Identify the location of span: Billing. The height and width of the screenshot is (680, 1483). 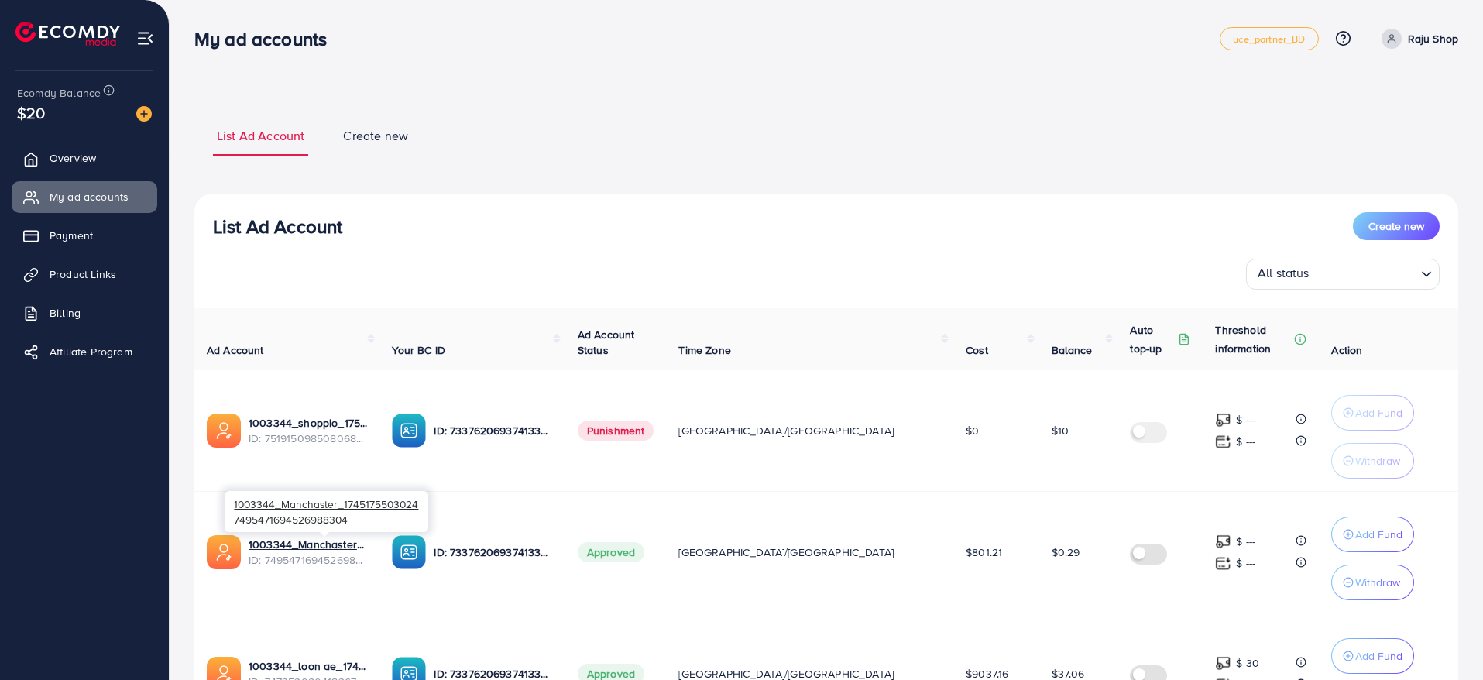
(65, 313).